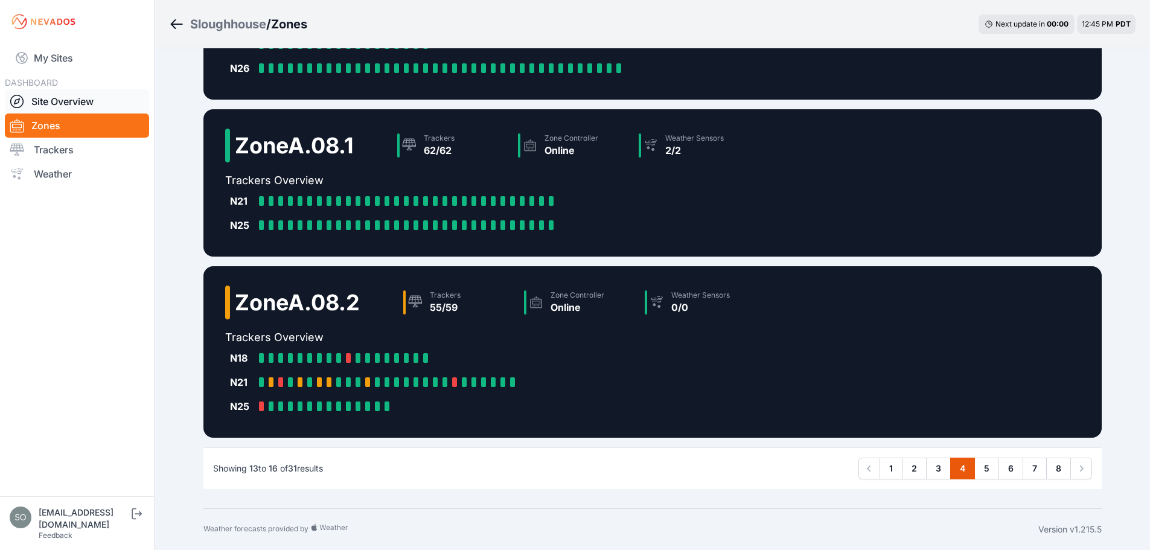  Describe the element at coordinates (694, 150) in the screenshot. I see `div: 2/2` at that location.